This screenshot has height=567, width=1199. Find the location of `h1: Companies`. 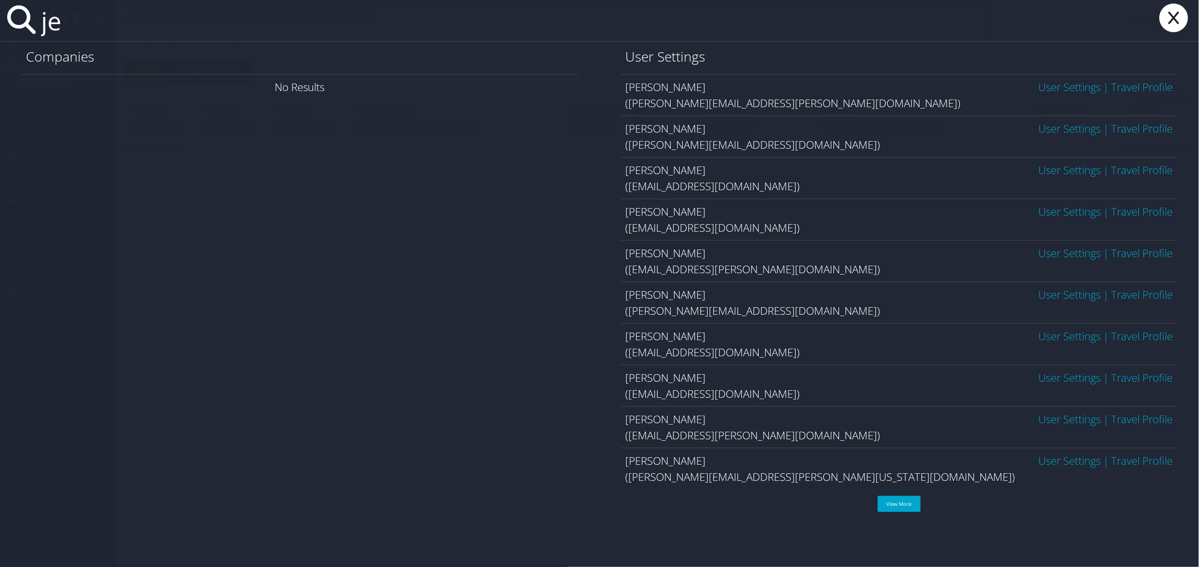

h1: Companies is located at coordinates (300, 57).